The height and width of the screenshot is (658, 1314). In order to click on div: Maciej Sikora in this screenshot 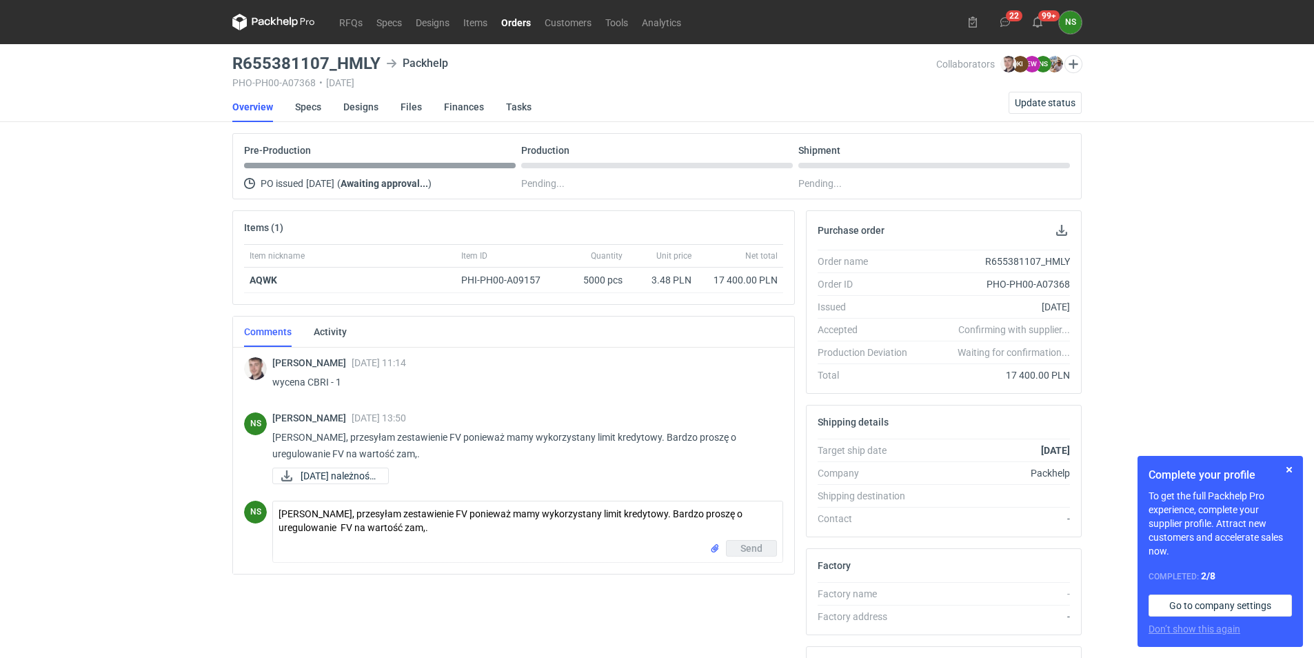, I will do `click(255, 368)`.